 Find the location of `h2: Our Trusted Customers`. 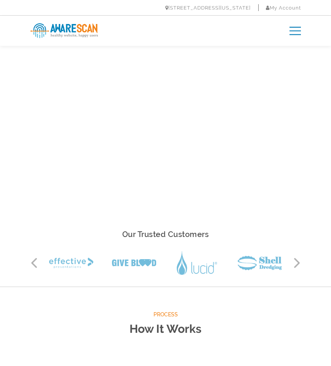

h2: Our Trusted Customers is located at coordinates (166, 234).